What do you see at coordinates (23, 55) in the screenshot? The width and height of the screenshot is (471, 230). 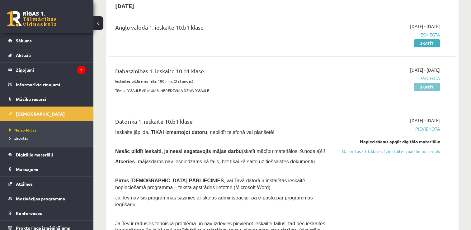 I see `span: Aktuāli` at bounding box center [23, 55].